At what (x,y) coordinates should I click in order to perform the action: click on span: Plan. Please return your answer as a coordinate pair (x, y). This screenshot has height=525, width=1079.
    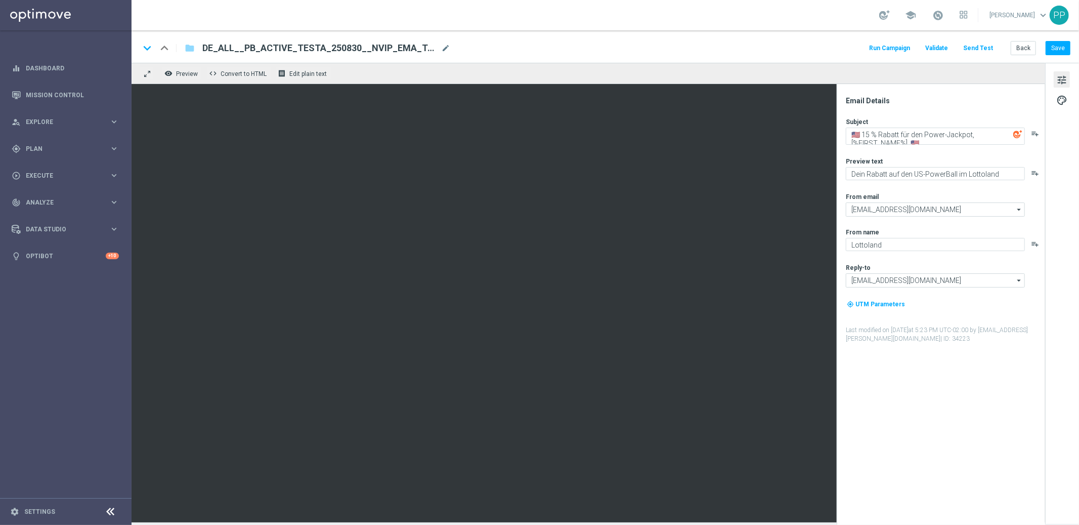
    Looking at the image, I should click on (67, 149).